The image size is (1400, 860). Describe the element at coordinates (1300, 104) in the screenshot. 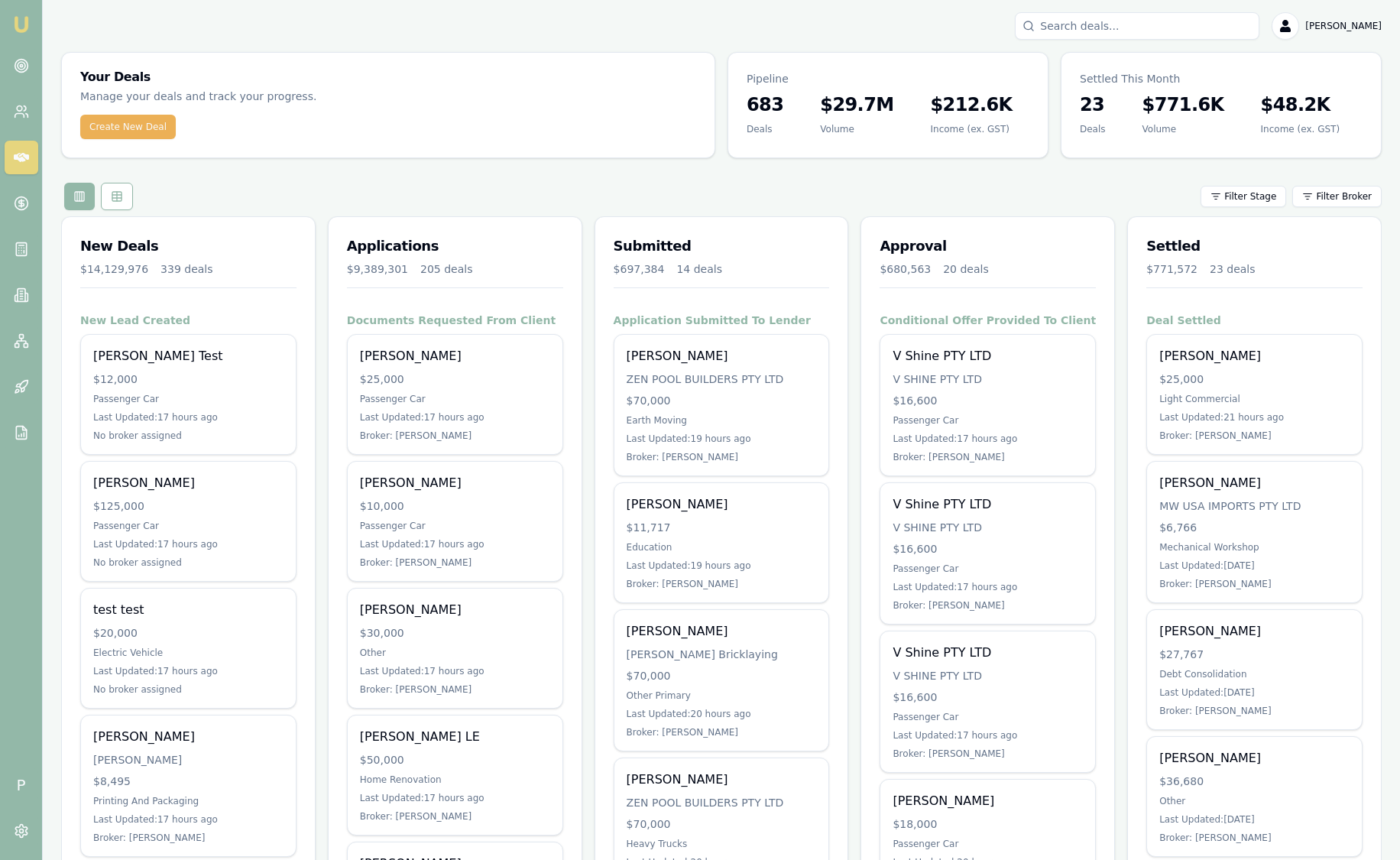

I see `h3: $48.2K` at that location.